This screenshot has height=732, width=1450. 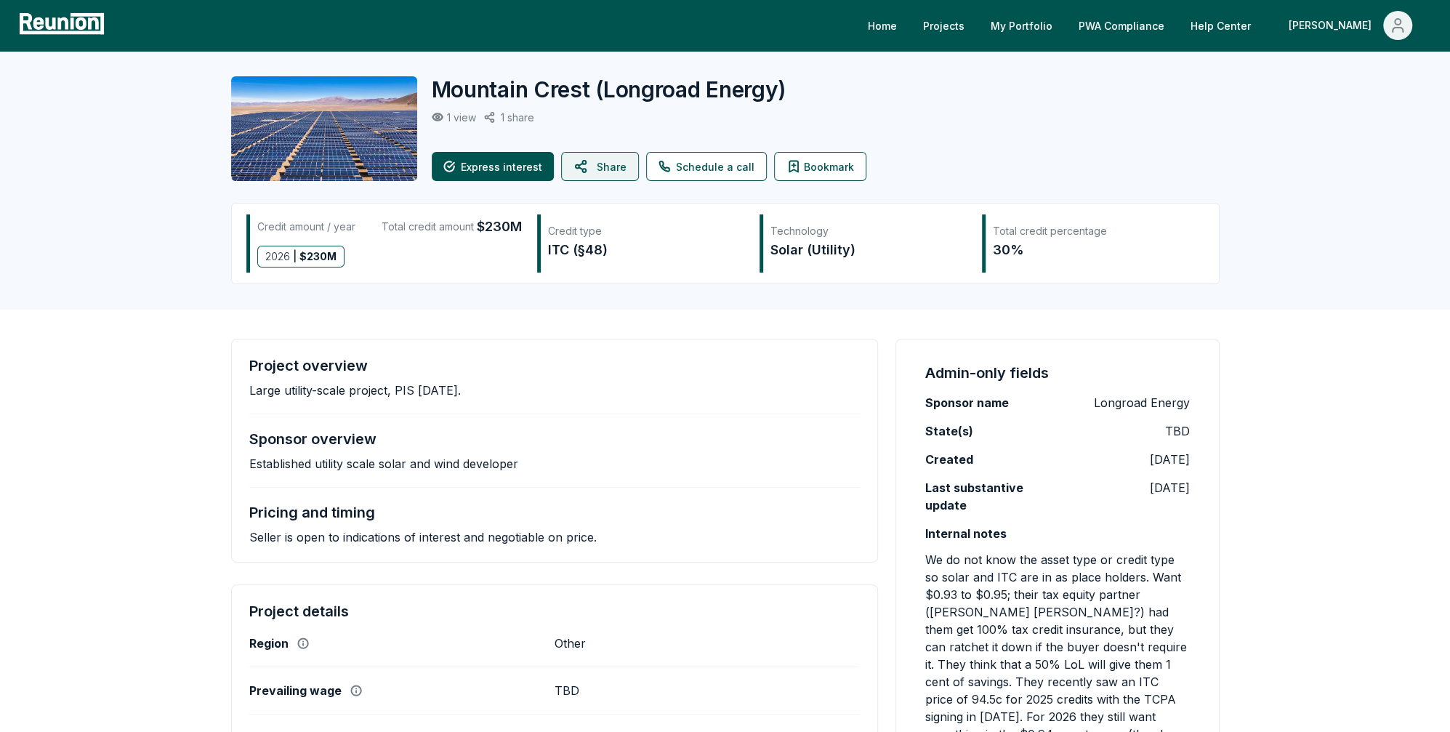 I want to click on h4: Project details, so click(x=554, y=611).